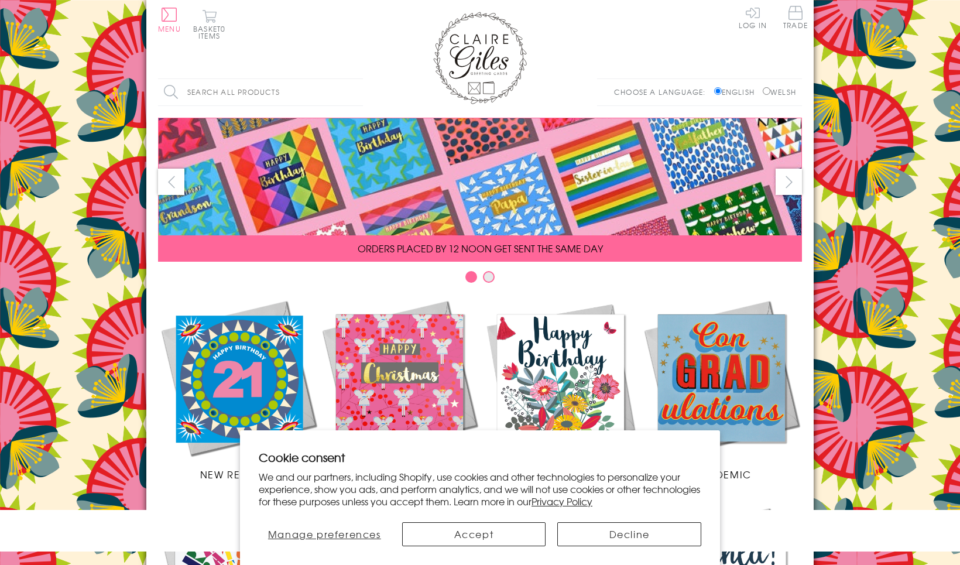  I want to click on div: Carousel Pagination, so click(480, 279).